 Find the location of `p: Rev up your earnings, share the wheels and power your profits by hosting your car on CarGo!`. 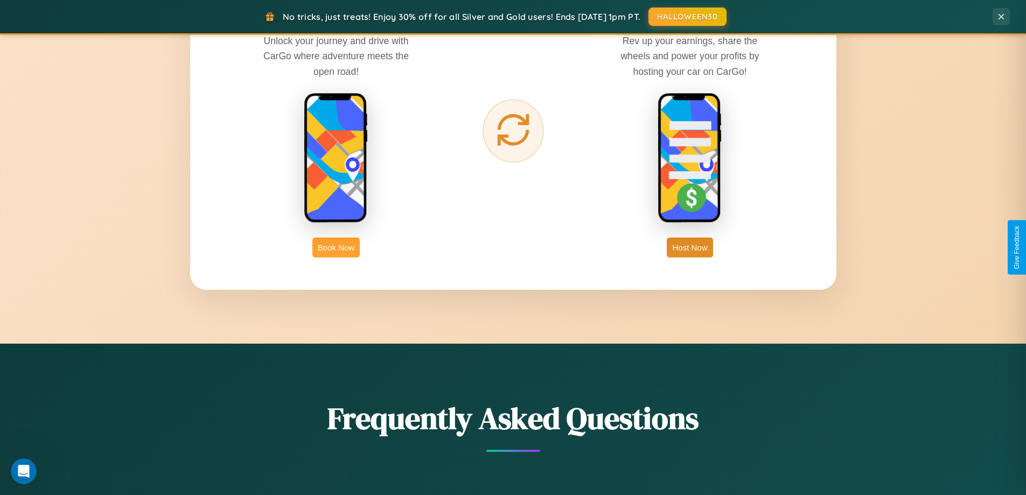

p: Rev up your earnings, share the wheels and power your profits by hosting your car on CarGo! is located at coordinates (690, 56).